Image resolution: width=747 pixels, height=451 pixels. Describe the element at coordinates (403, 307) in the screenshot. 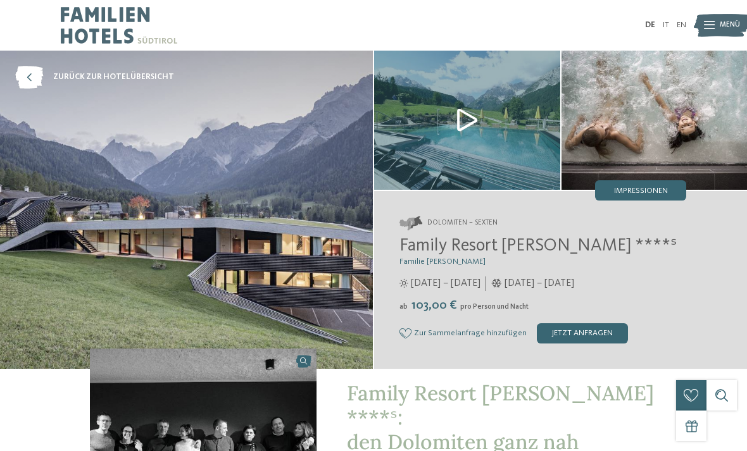

I see `span: ab` at that location.